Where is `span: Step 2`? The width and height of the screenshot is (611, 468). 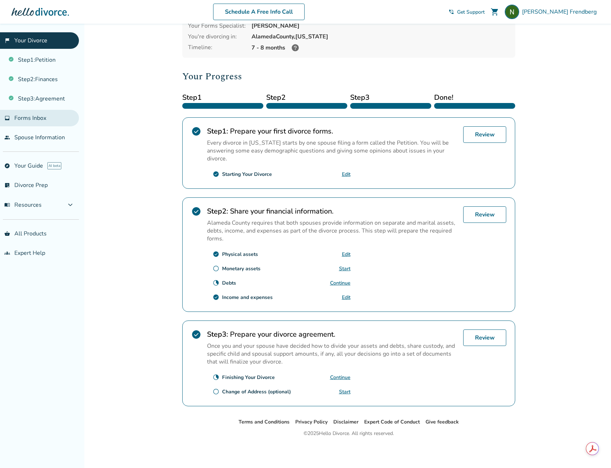 span: Step 2 is located at coordinates (307, 98).